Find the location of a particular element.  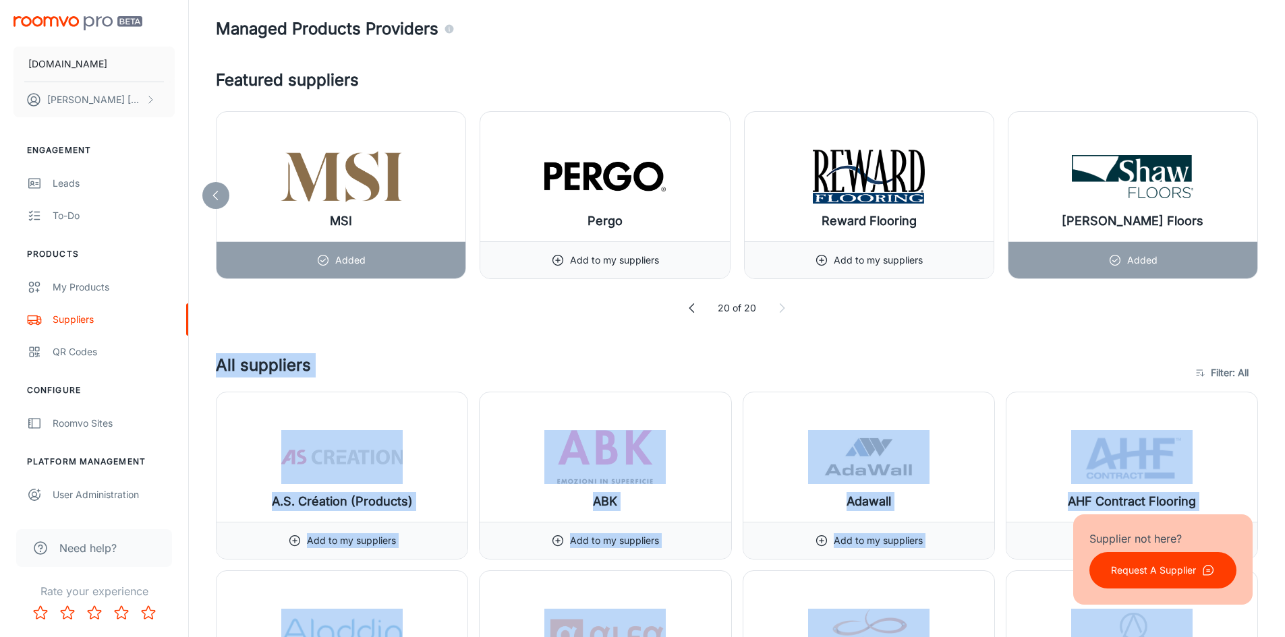

div: Suppliers is located at coordinates (113, 320).